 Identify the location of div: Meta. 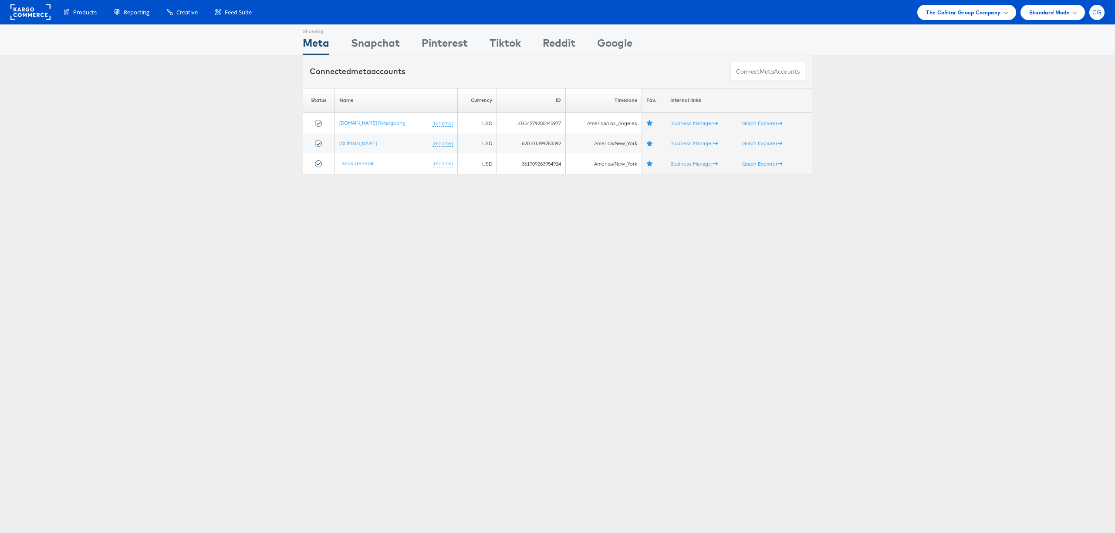
(316, 45).